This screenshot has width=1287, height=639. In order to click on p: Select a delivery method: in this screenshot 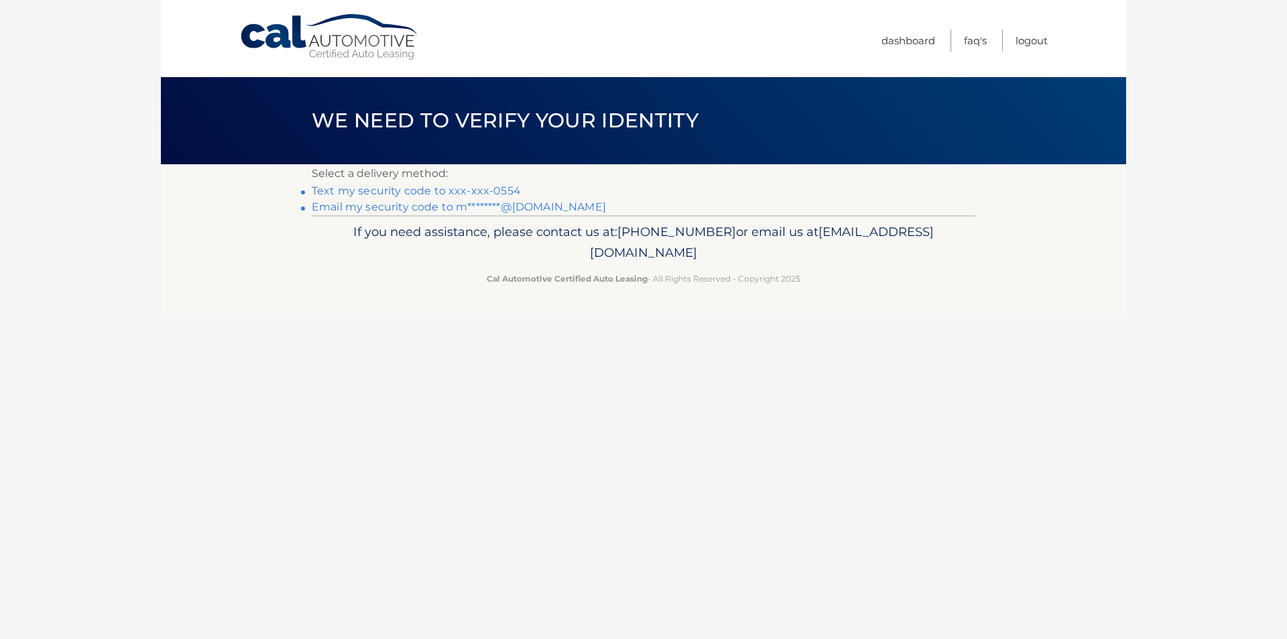, I will do `click(643, 174)`.